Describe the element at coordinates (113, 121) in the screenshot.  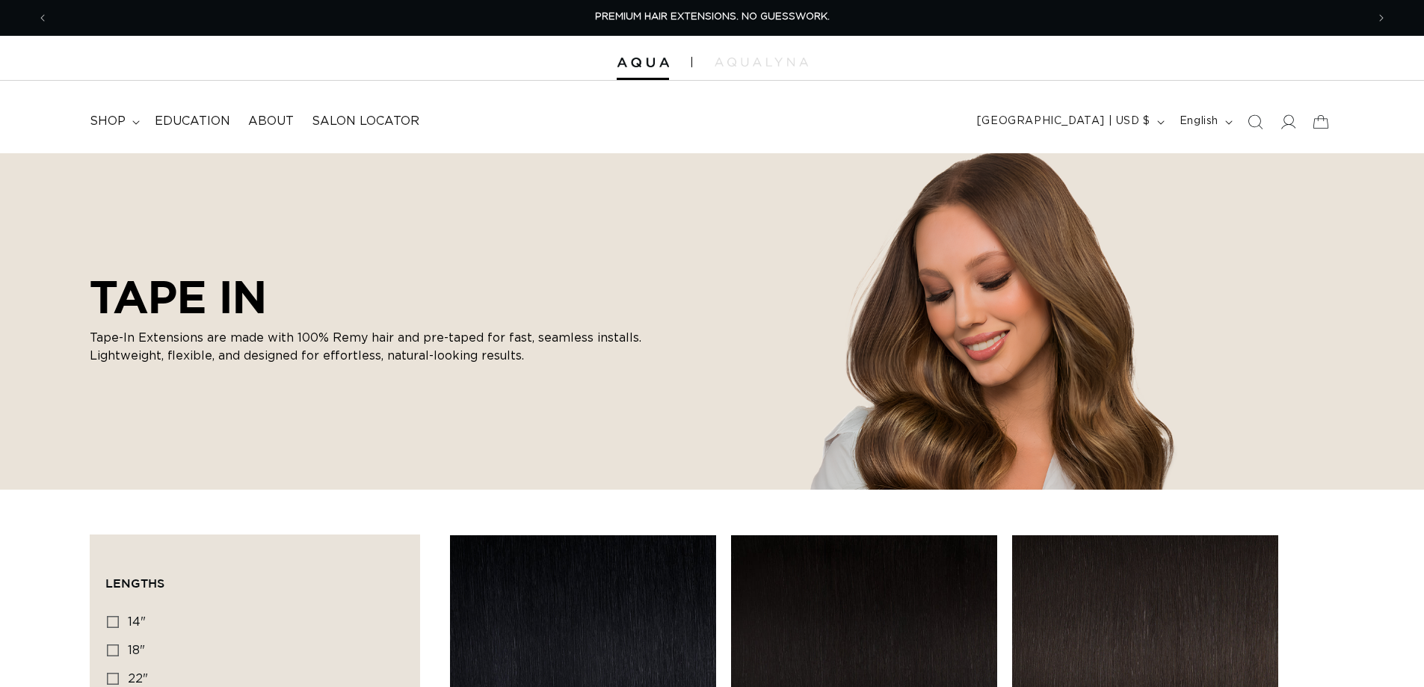
I see `summary: shop` at that location.